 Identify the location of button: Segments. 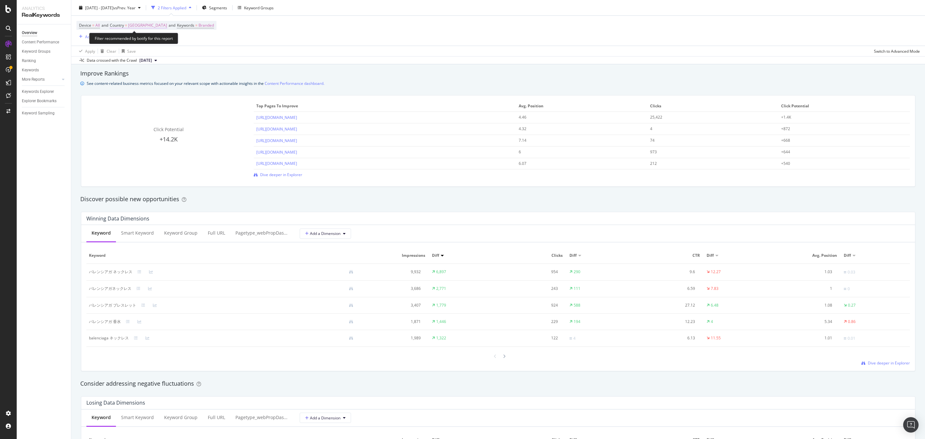
(215, 8).